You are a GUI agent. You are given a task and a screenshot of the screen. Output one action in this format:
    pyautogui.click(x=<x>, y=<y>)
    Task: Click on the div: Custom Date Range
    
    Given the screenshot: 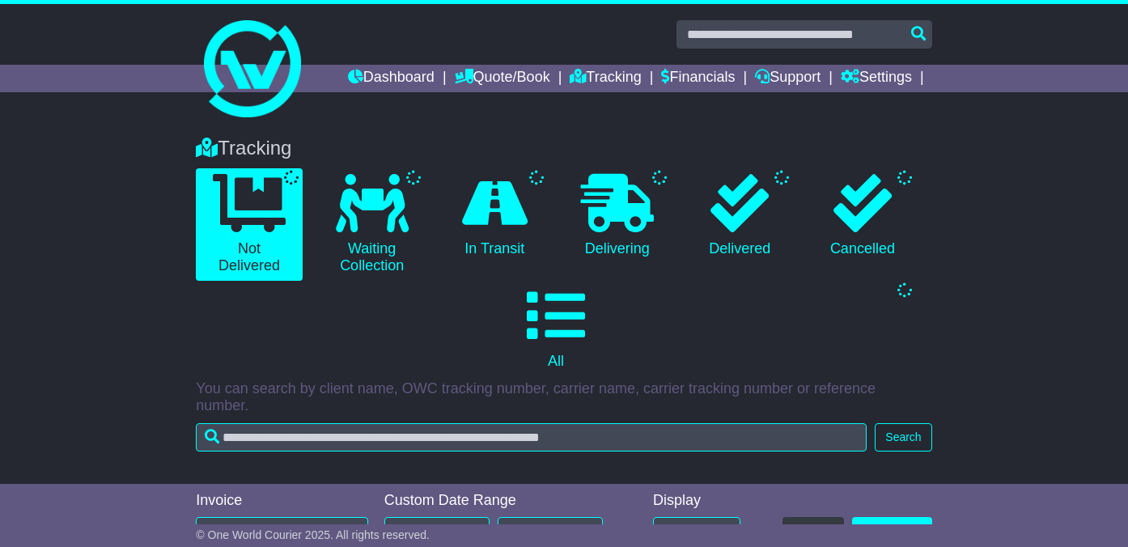 What is the action you would take?
    pyautogui.click(x=502, y=501)
    